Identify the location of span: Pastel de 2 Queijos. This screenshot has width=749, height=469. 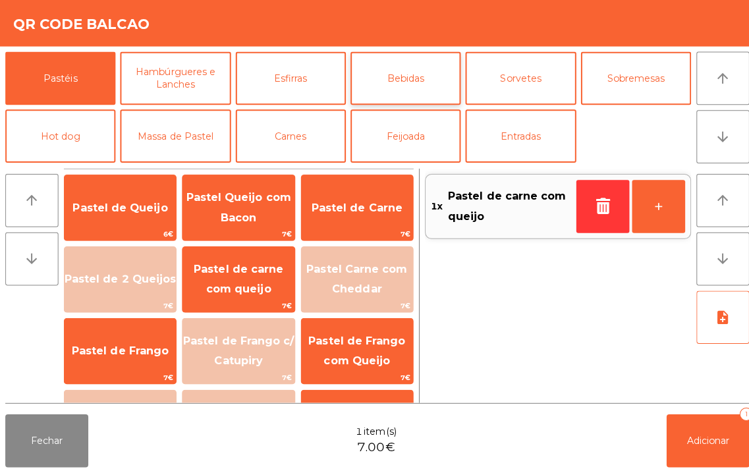
(119, 277).